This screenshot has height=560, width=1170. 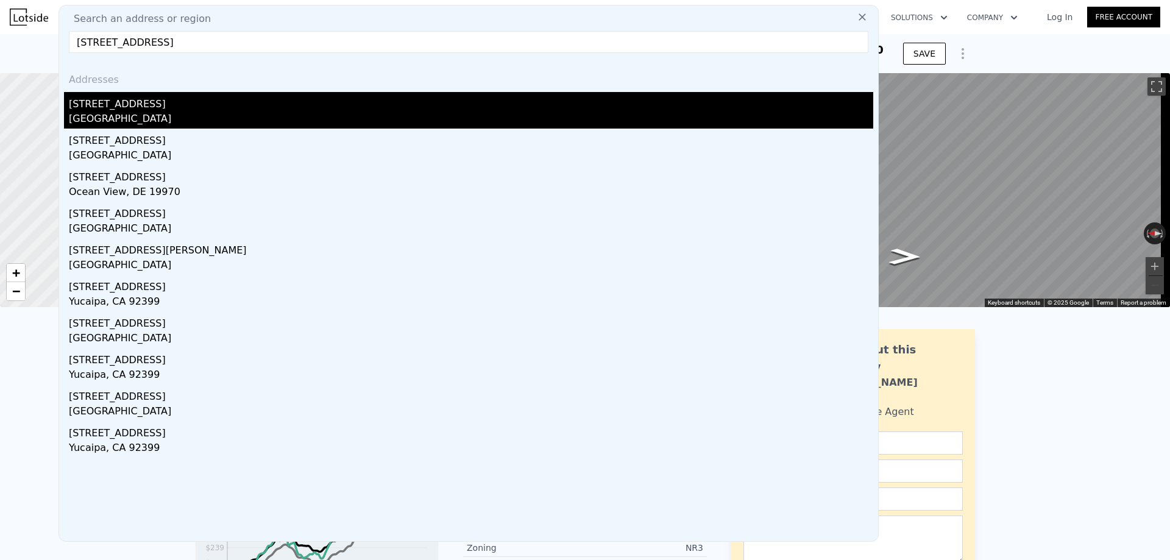 I want to click on div: NR3, so click(x=644, y=548).